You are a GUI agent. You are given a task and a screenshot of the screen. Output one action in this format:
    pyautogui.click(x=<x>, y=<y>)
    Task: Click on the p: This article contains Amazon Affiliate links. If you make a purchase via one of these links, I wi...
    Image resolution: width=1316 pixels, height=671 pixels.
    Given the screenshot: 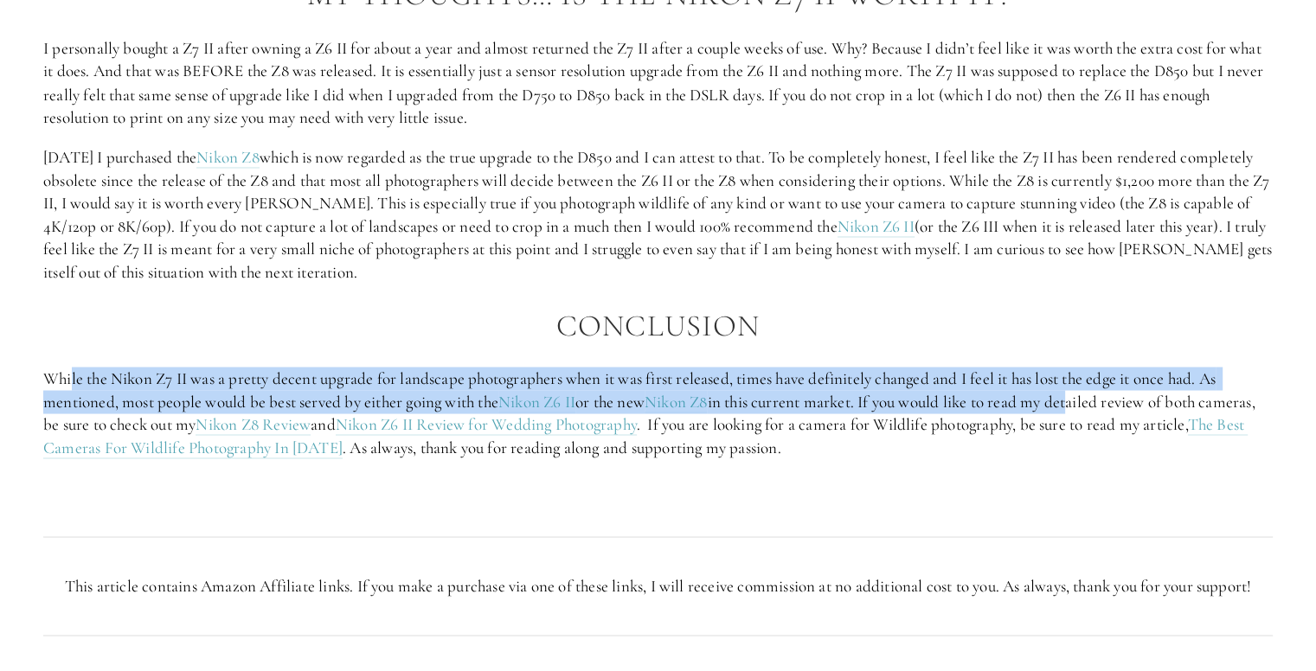 What is the action you would take?
    pyautogui.click(x=658, y=586)
    